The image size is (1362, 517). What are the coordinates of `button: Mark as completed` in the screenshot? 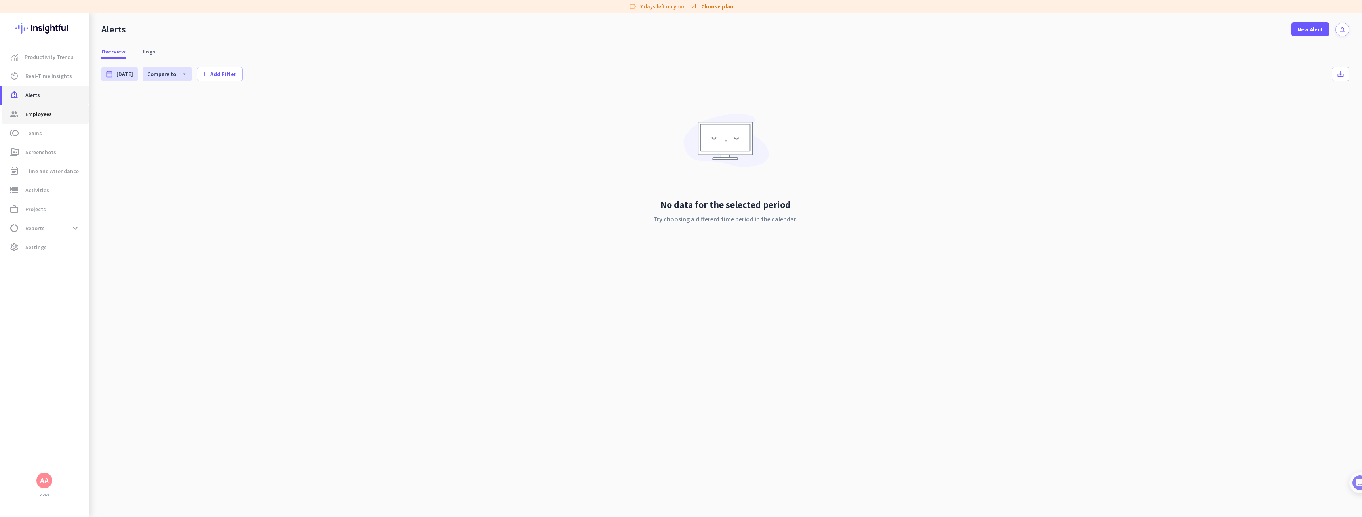 It's located at (61, 226).